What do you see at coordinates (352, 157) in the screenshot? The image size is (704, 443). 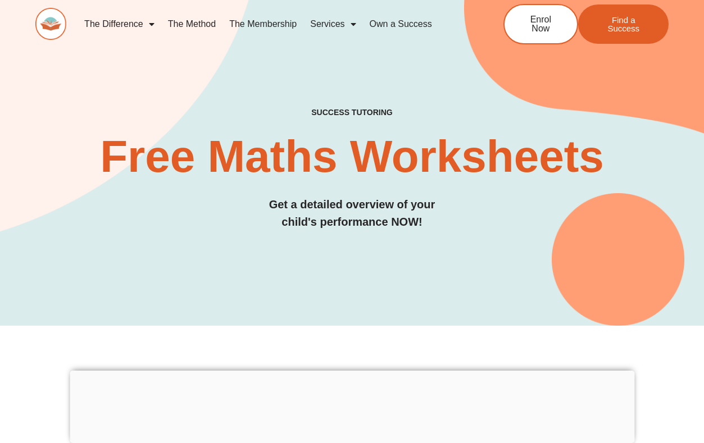 I see `h2: Free Maths Worksheets​` at bounding box center [352, 157].